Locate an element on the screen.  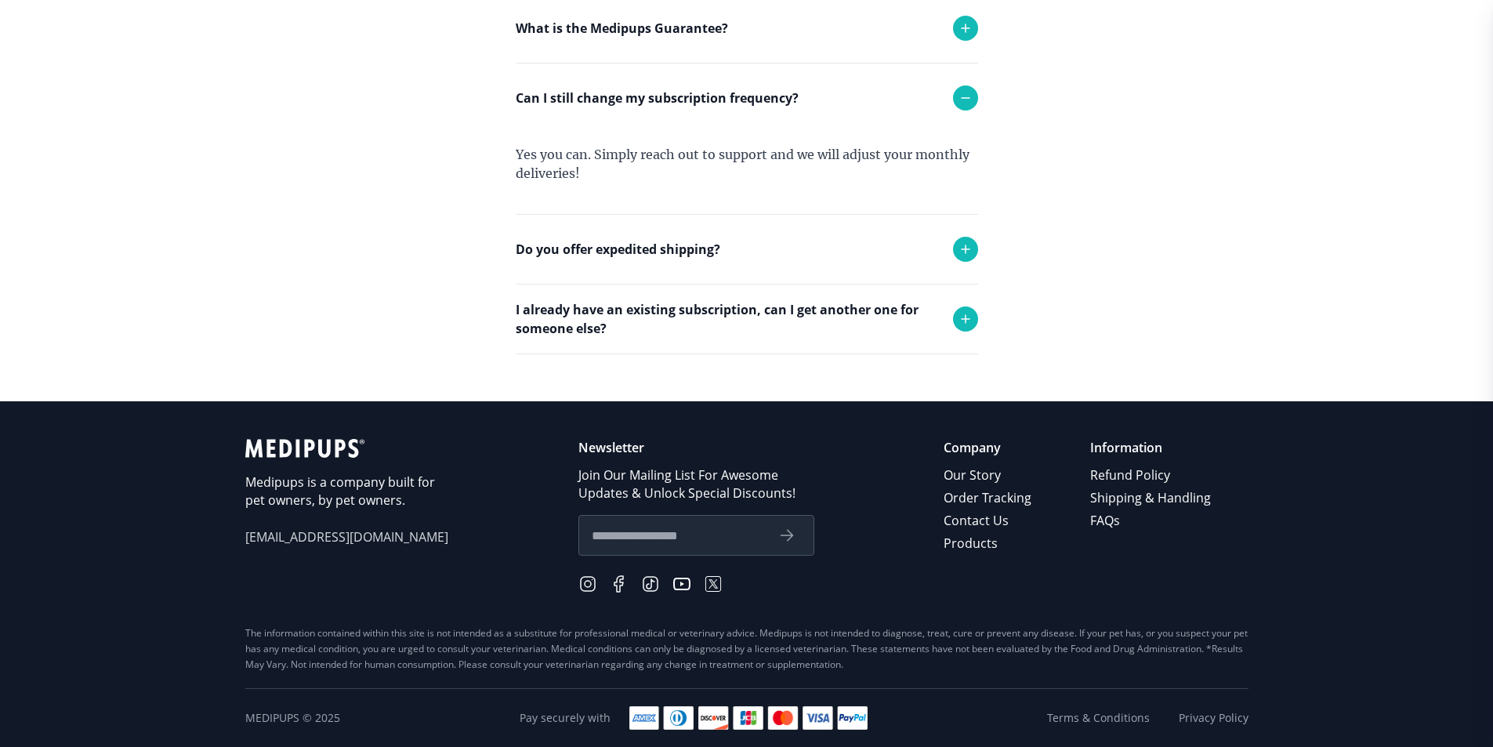
span: Pay securely with is located at coordinates (565, 718).